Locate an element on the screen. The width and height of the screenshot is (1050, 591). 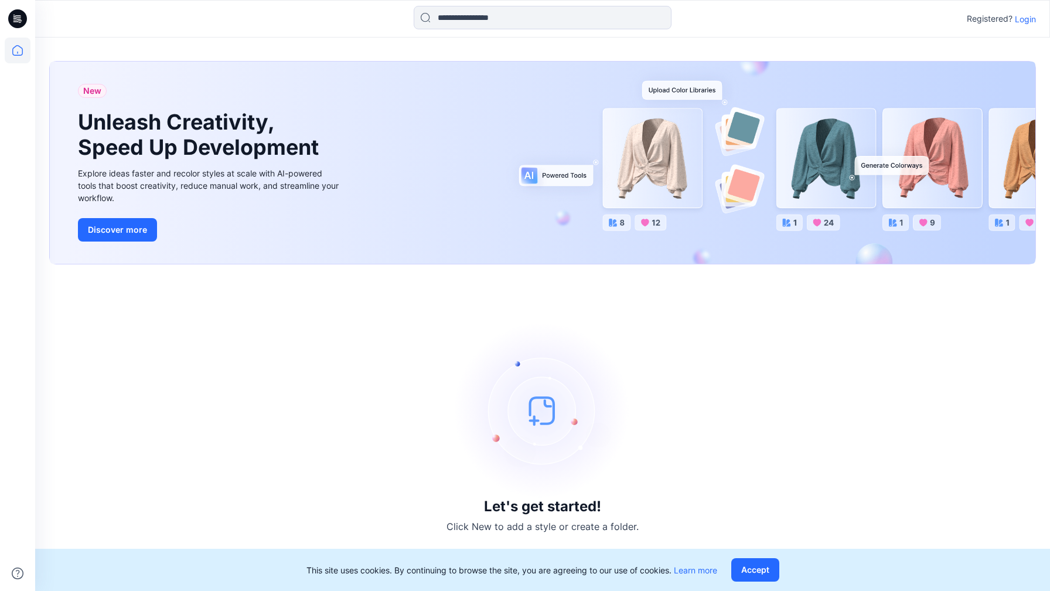
p: Click New to add a style or create a folder. is located at coordinates (543, 526).